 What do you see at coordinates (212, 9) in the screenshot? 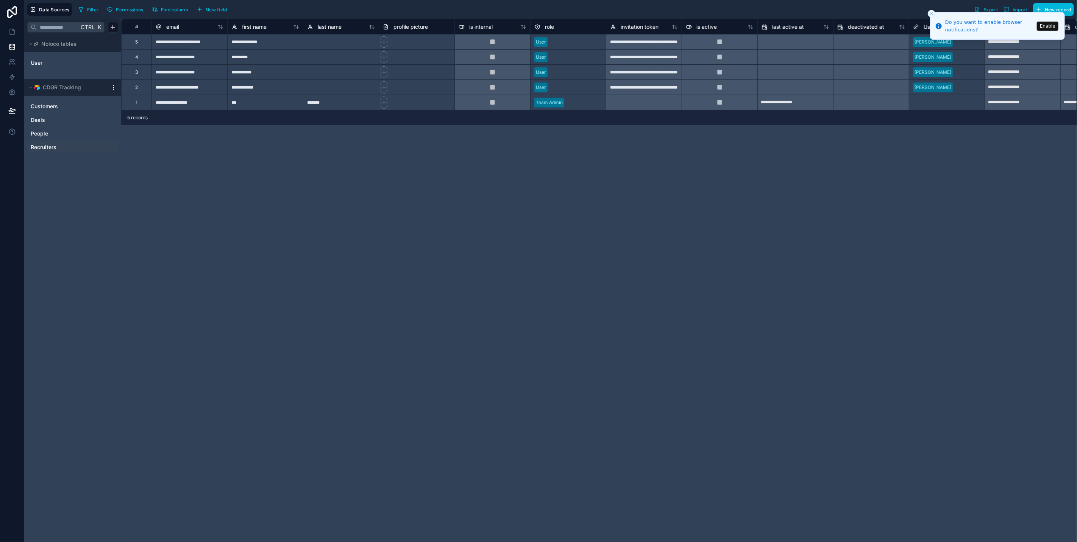
I see `button: New field` at bounding box center [212, 9].